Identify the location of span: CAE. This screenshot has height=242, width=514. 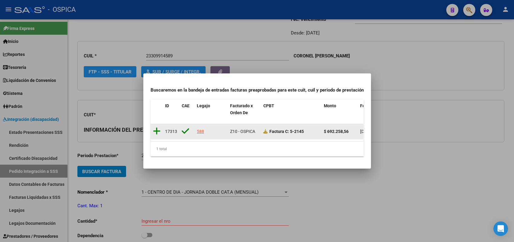
(186, 106).